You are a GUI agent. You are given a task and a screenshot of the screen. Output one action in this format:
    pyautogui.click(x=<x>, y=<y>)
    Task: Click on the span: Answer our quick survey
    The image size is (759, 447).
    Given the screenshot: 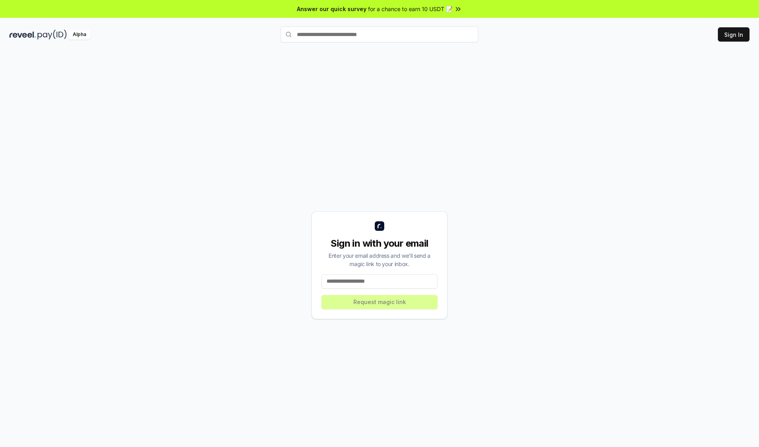 What is the action you would take?
    pyautogui.click(x=332, y=9)
    